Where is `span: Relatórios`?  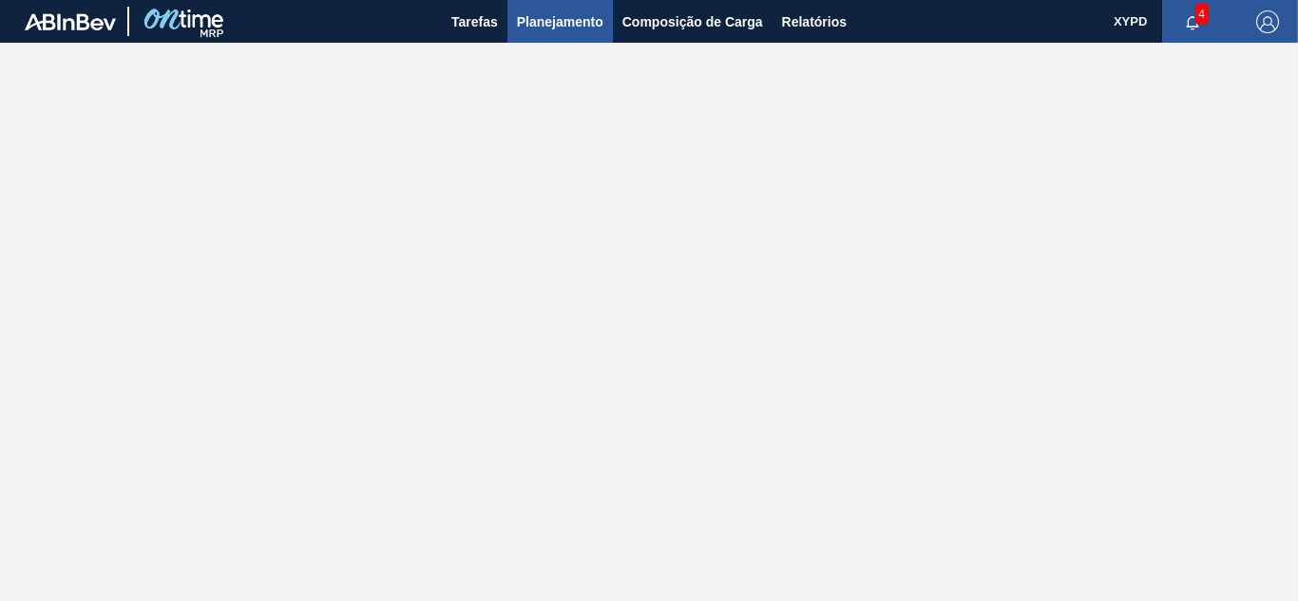 span: Relatórios is located at coordinates (814, 22).